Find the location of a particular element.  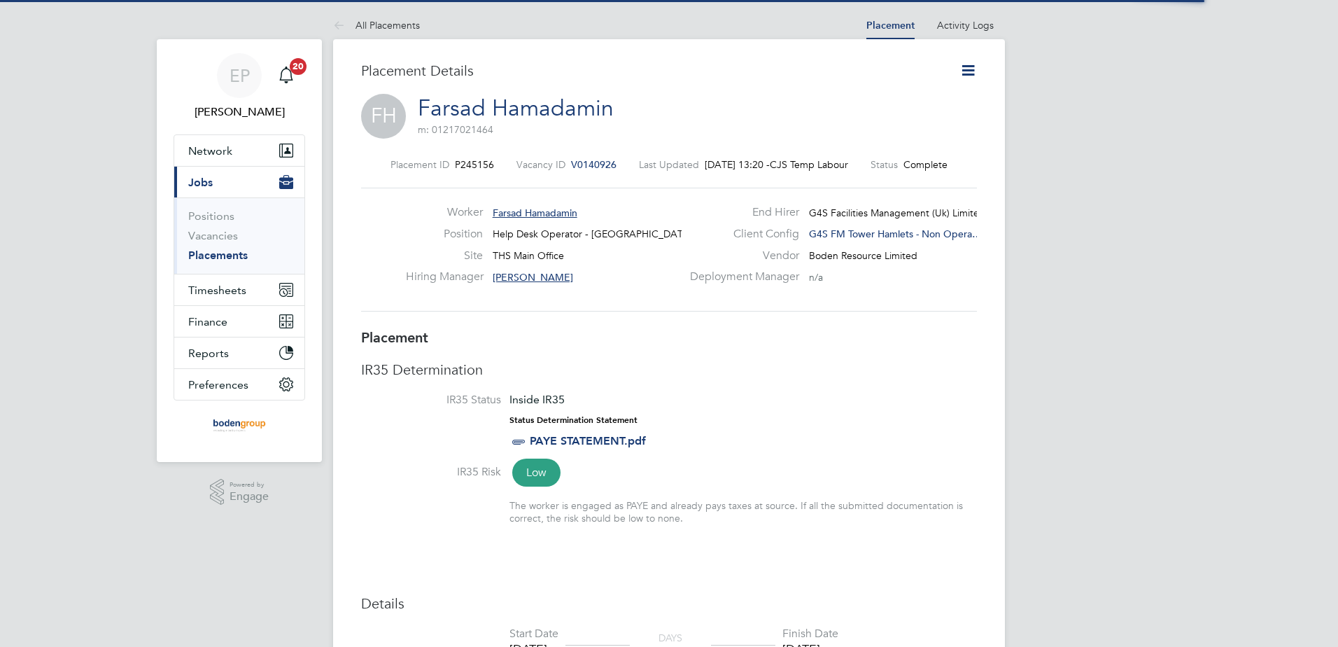

span: Eleanor Porter is located at coordinates (239, 112).